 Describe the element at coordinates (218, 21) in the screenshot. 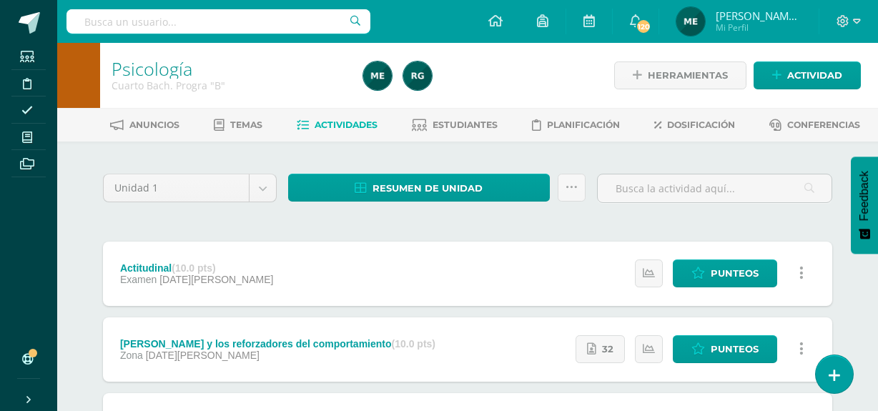

I see `input: Busca un usuario...` at that location.